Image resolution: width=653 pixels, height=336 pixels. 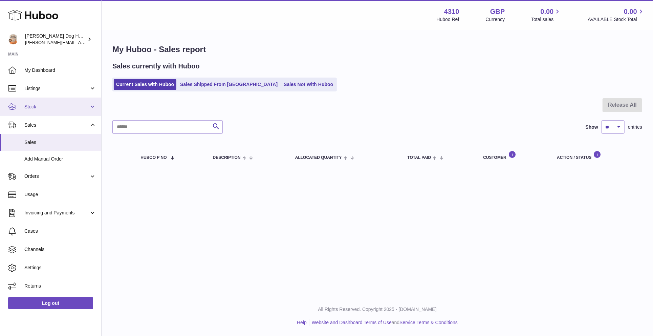 What do you see at coordinates (429, 322) in the screenshot?
I see `a: Service Terms & Conditions` at bounding box center [429, 322].